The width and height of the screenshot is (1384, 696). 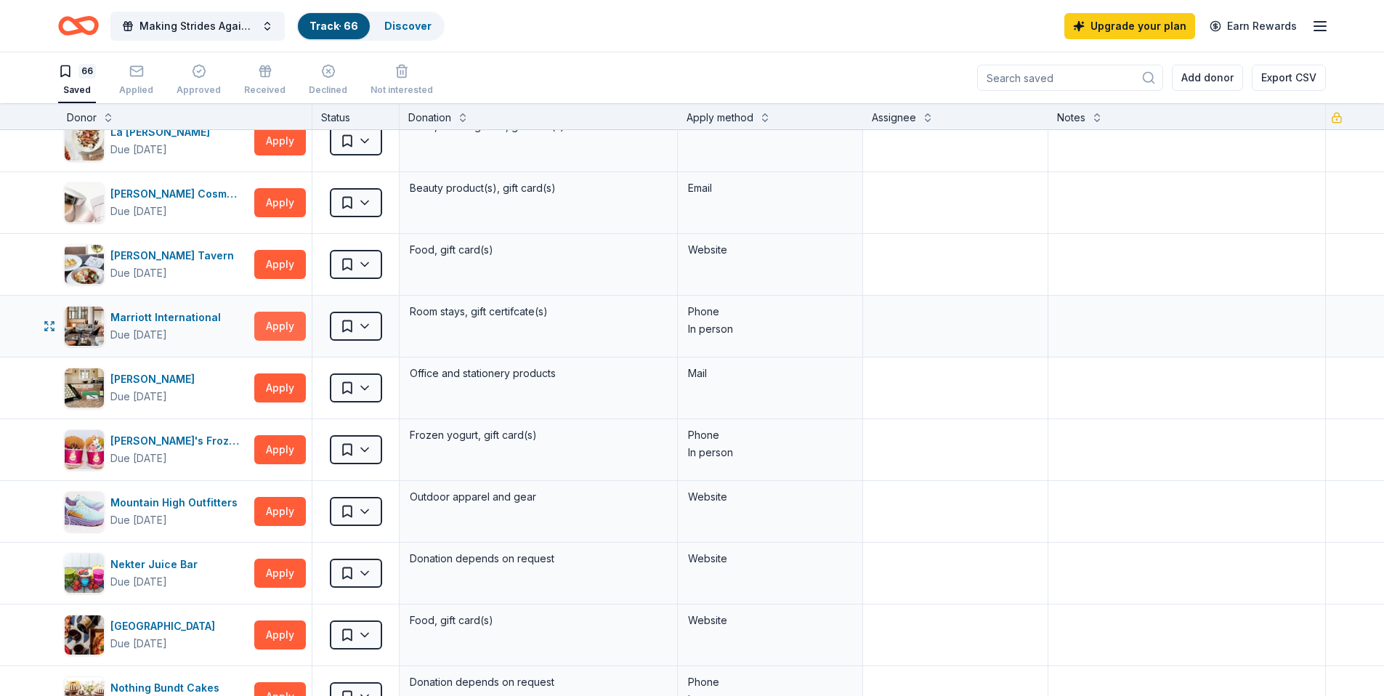 I want to click on a: Home, so click(x=78, y=25).